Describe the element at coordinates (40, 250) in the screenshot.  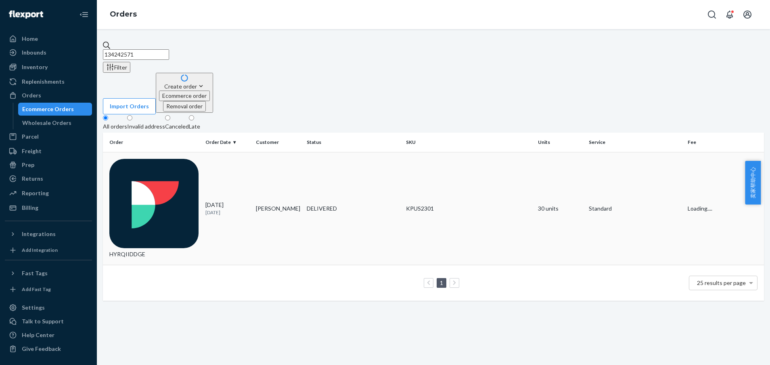
I see `div: Add Integration` at that location.